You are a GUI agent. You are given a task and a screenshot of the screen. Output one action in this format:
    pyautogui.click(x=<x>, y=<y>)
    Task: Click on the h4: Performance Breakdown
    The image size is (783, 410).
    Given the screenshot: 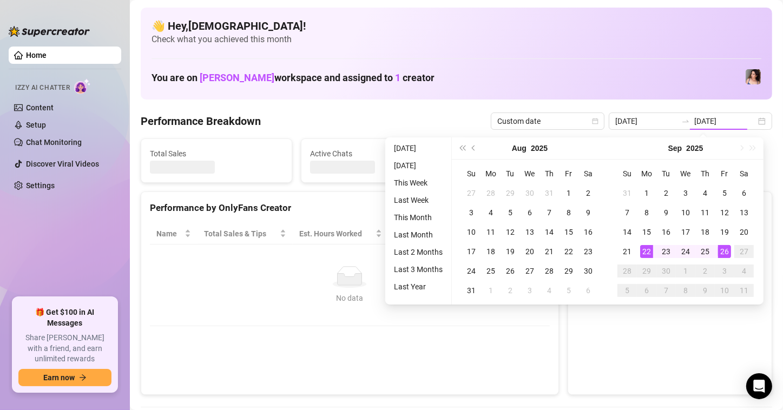 What is the action you would take?
    pyautogui.click(x=201, y=121)
    